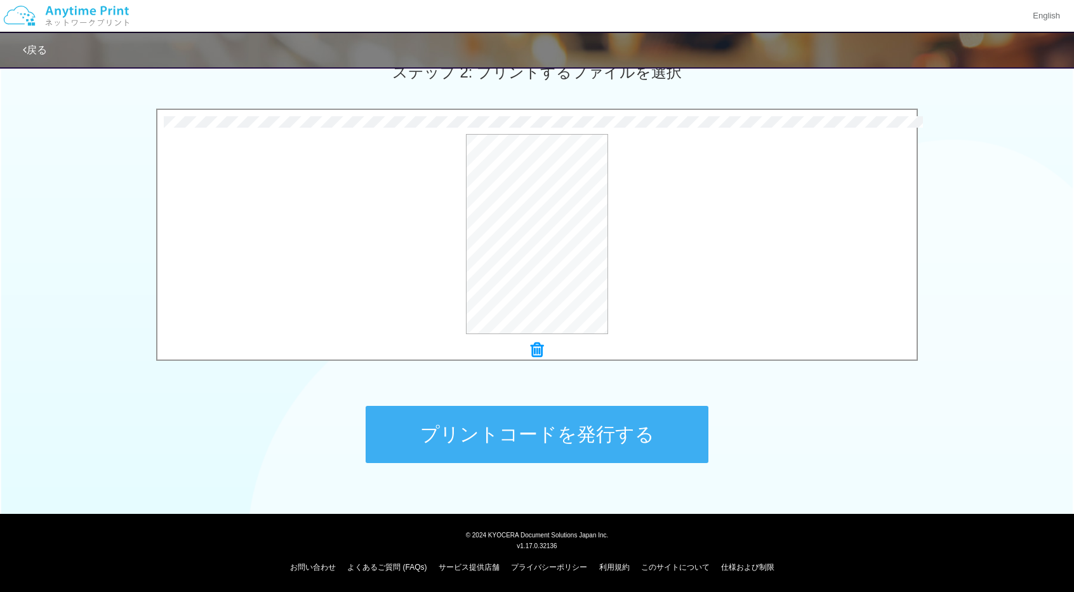 The height and width of the screenshot is (592, 1074). I want to click on span: © 2024 KYOCERA Document Solutions Japan Inc., so click(537, 534).